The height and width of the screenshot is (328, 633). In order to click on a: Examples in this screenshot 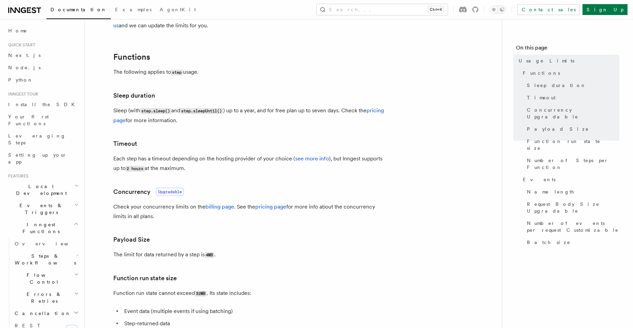, I will do `click(133, 10)`.